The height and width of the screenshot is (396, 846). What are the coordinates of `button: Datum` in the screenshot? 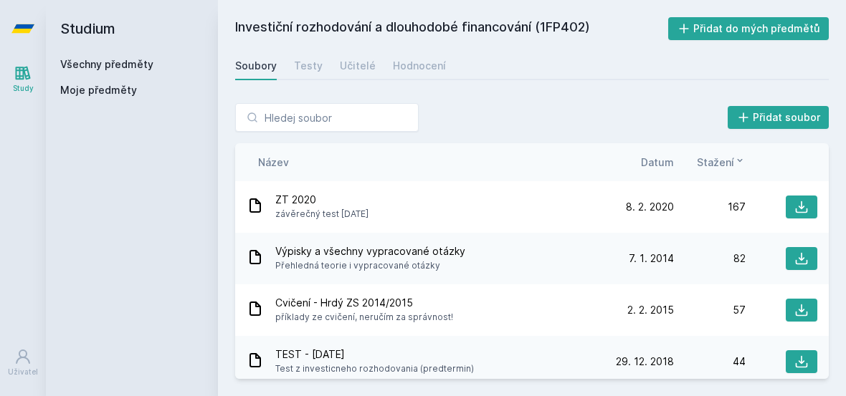 It's located at (657, 162).